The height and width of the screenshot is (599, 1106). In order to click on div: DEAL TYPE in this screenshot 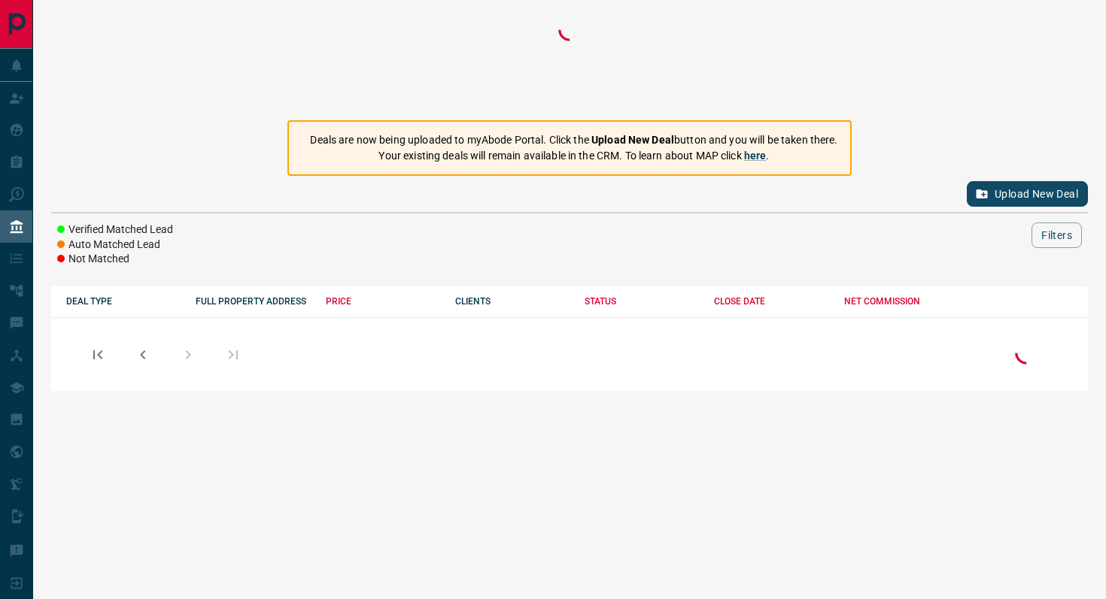, I will do `click(123, 302)`.